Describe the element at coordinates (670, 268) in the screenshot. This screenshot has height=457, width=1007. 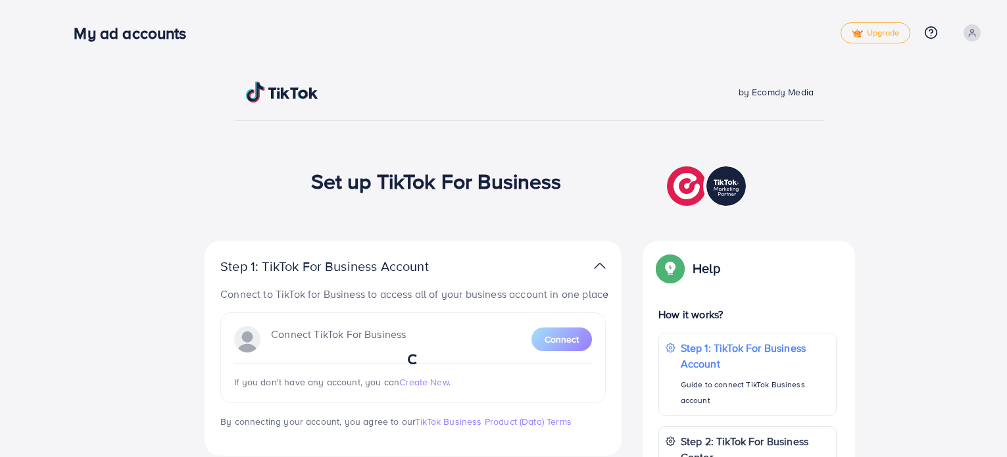
I see `img: Popup guide` at that location.